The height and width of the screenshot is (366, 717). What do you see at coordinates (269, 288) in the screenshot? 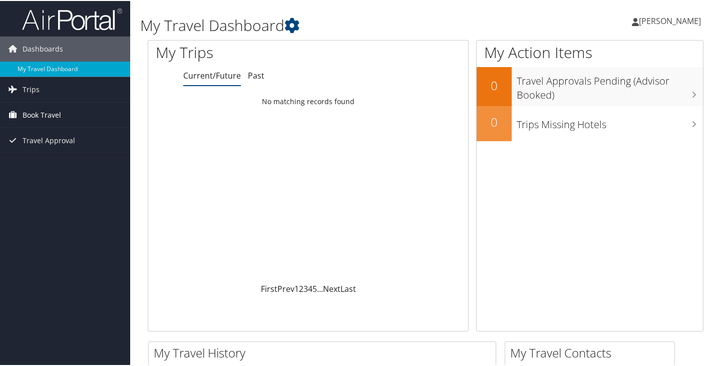
I see `a: First` at bounding box center [269, 288].